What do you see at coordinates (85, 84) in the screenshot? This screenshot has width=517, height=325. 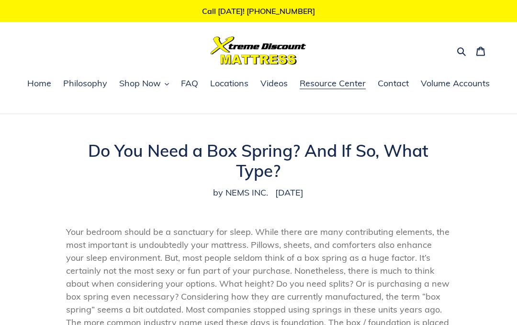 I see `a: Philosophy` at bounding box center [85, 84].